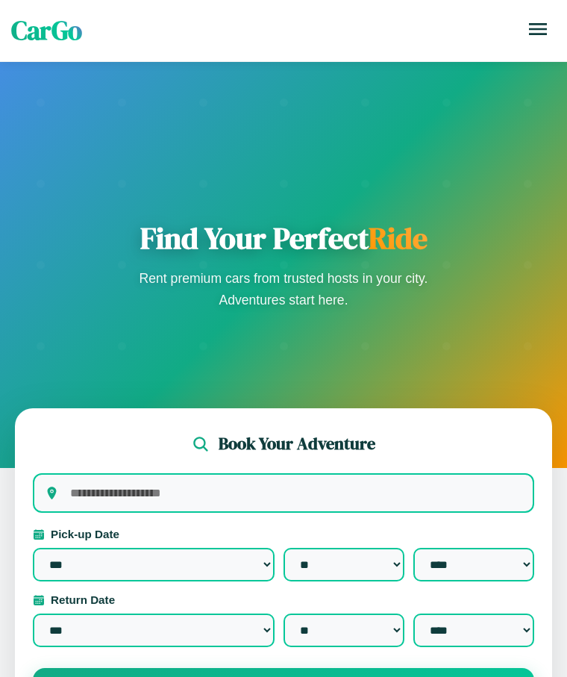 The width and height of the screenshot is (567, 677). Describe the element at coordinates (284, 534) in the screenshot. I see `label: Pick-up Date` at that location.